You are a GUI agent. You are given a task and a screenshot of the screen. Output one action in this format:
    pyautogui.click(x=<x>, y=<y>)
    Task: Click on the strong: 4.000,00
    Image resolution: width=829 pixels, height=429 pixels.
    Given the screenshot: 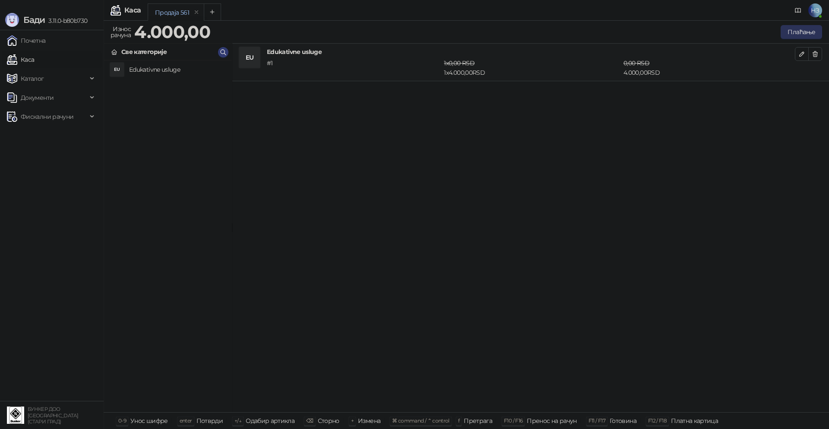 What is the action you would take?
    pyautogui.click(x=172, y=32)
    